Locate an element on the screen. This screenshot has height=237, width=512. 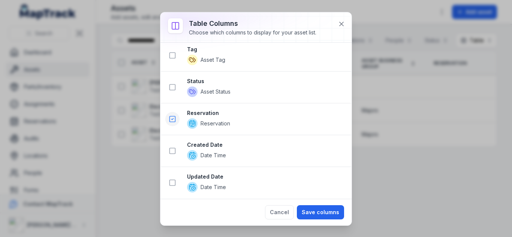
strong: Updated Date is located at coordinates (266, 177).